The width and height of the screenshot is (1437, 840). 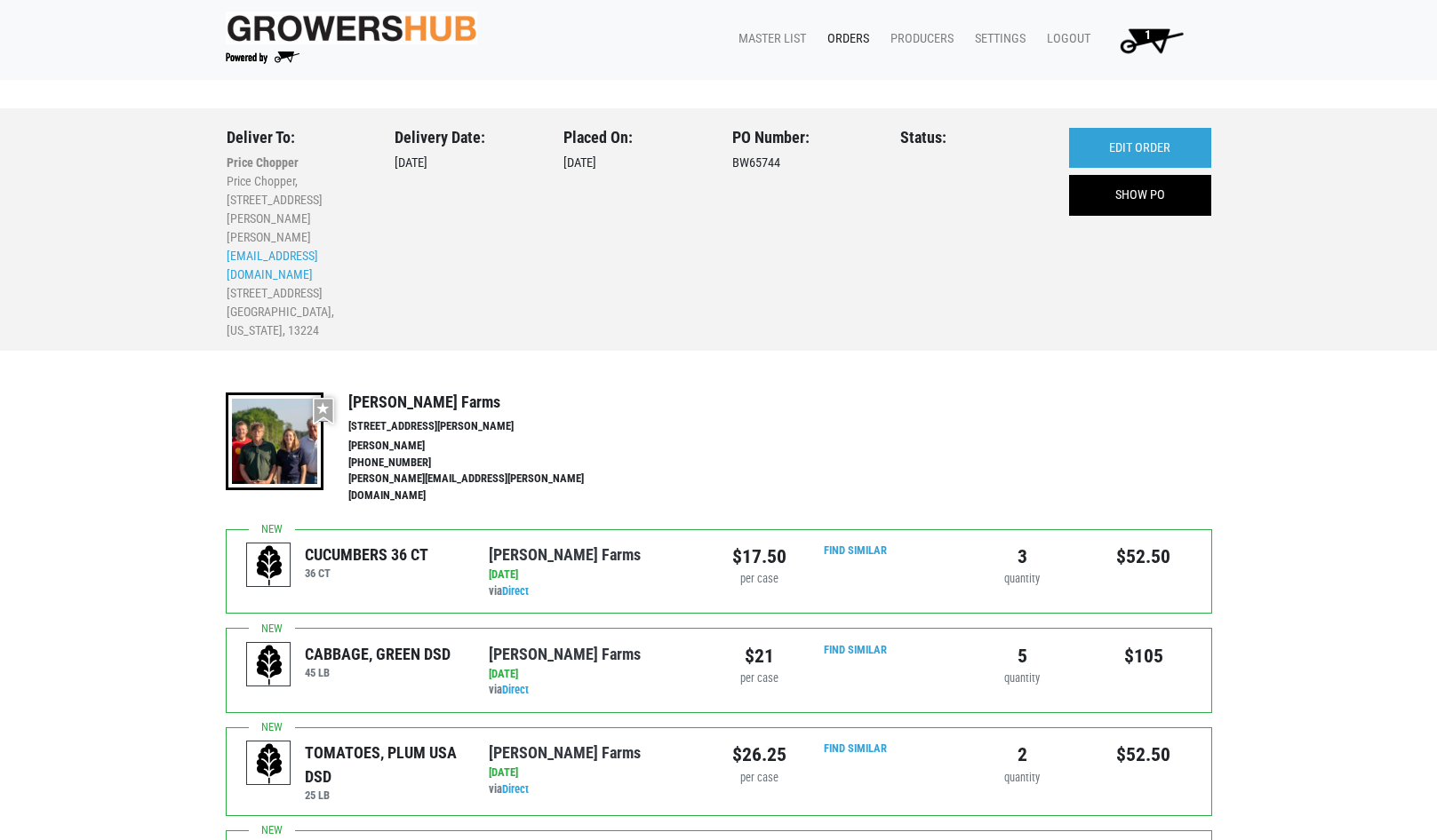 I want to click on img: Powered by Big Wheelbarrow, so click(x=262, y=58).